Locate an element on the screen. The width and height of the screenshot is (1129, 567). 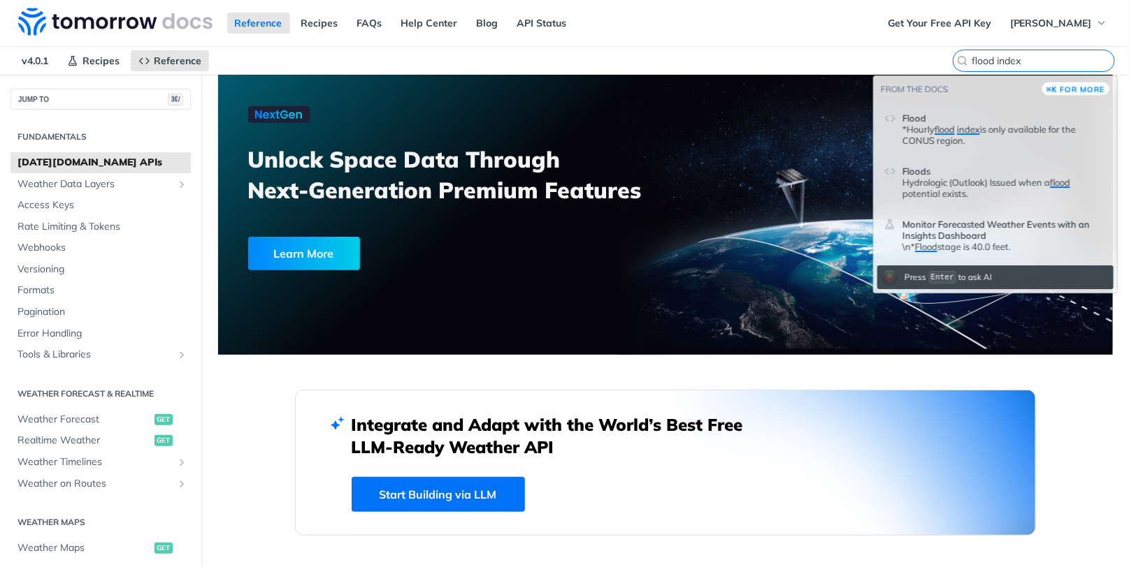
button: ⌘Kfor more is located at coordinates (1076, 89).